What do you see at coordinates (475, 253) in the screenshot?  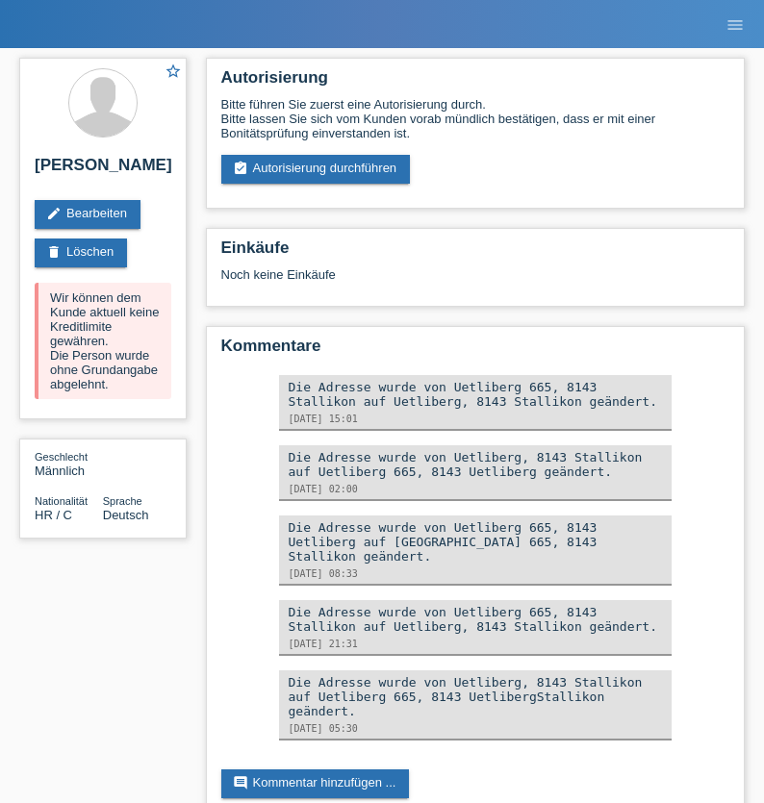 I see `h2: Einkäufe` at bounding box center [475, 253].